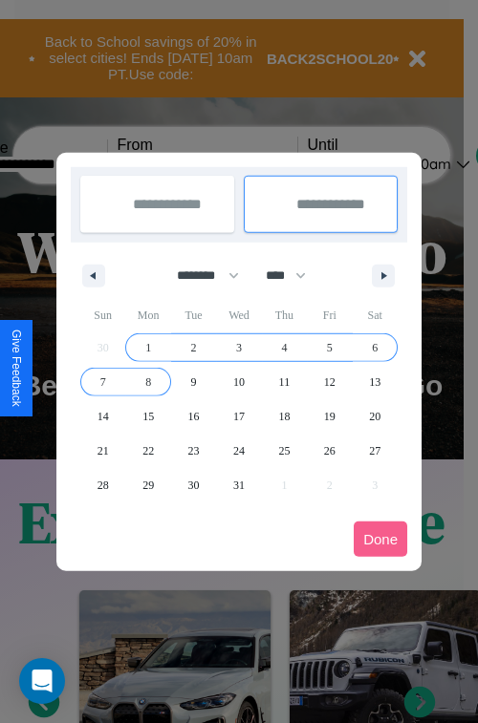 This screenshot has width=478, height=723. What do you see at coordinates (147, 348) in the screenshot?
I see `button: 1` at bounding box center [147, 348].